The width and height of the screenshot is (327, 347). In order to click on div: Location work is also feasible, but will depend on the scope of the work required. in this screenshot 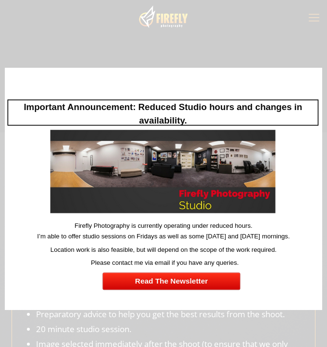, I will do `click(164, 251)`.